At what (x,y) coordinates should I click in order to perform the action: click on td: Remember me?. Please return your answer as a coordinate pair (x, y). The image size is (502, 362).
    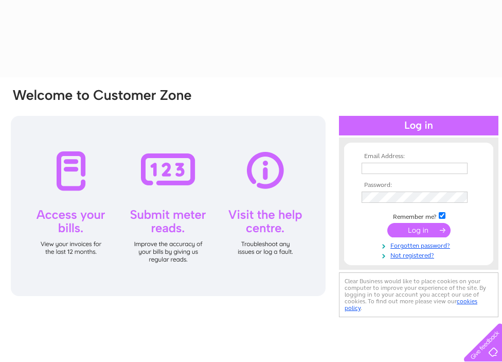
    Looking at the image, I should click on (419, 216).